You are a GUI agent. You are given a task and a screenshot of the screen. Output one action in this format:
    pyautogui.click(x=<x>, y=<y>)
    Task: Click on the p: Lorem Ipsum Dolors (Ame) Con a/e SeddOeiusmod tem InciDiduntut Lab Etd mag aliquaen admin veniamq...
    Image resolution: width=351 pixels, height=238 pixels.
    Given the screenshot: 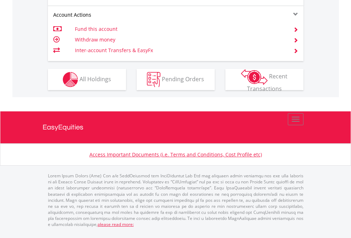 What is the action you would take?
    pyautogui.click(x=176, y=200)
    